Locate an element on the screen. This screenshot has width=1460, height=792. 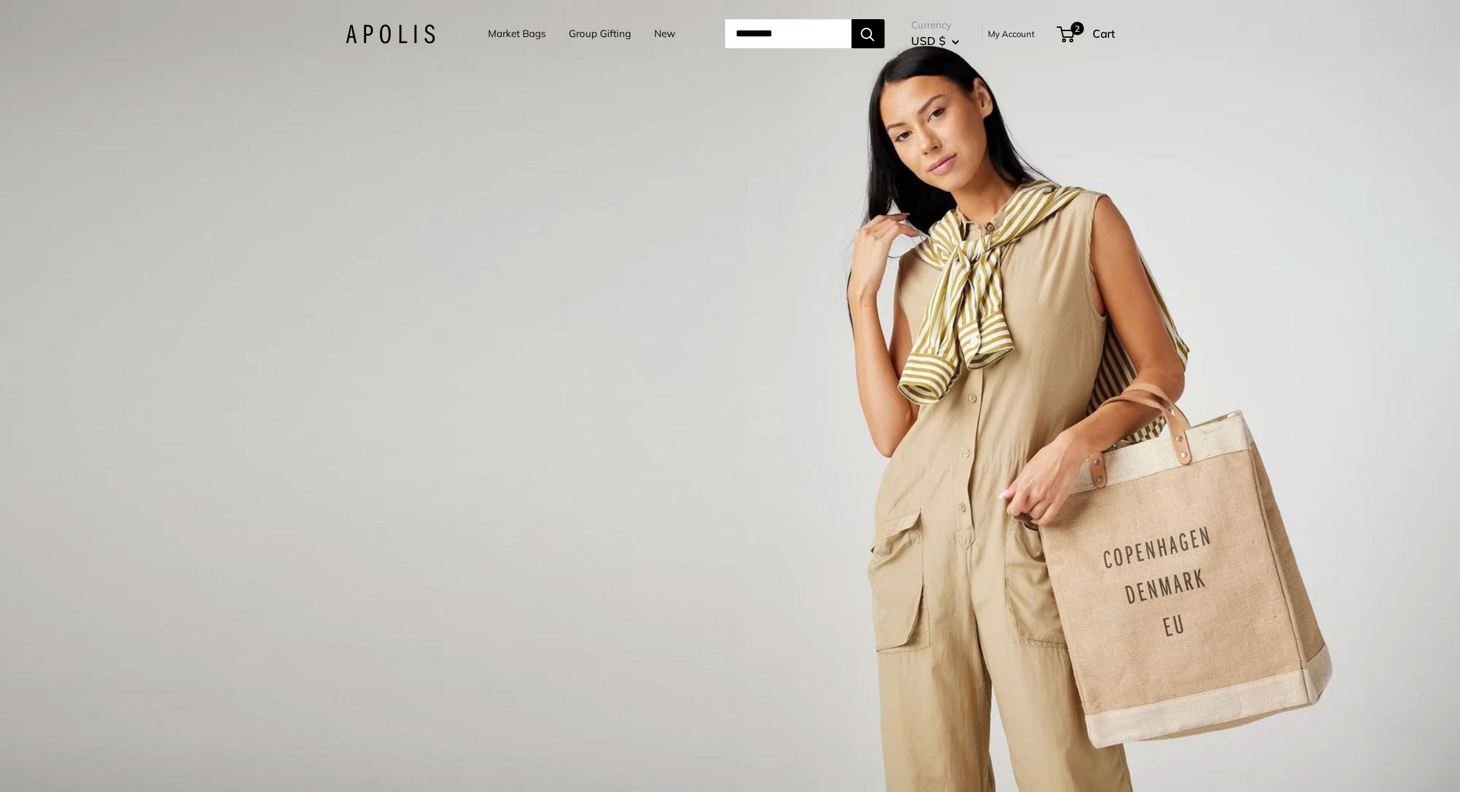
a: 2 Cart is located at coordinates (1086, 34).